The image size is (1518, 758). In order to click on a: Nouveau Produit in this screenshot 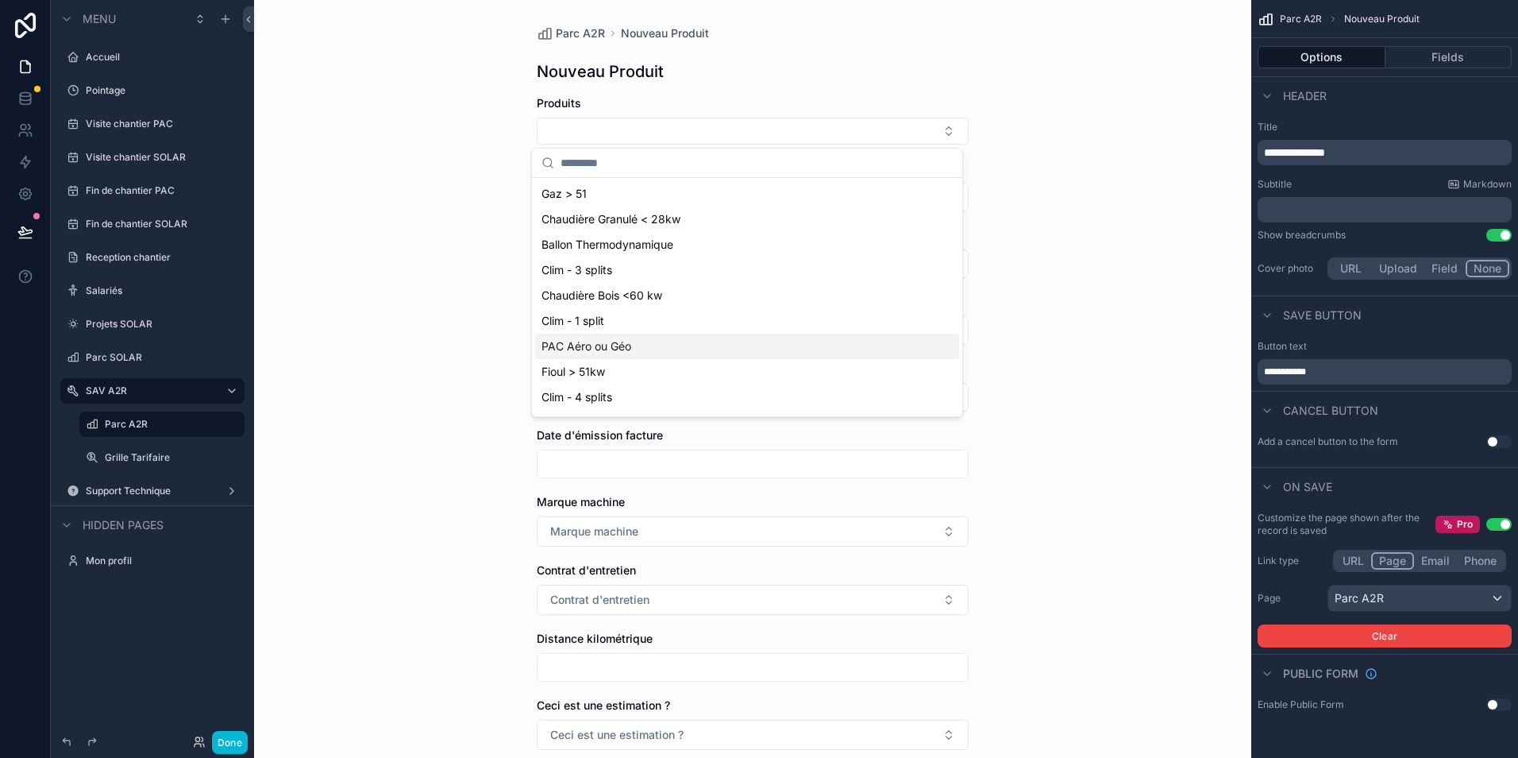, I will do `click(665, 33)`.